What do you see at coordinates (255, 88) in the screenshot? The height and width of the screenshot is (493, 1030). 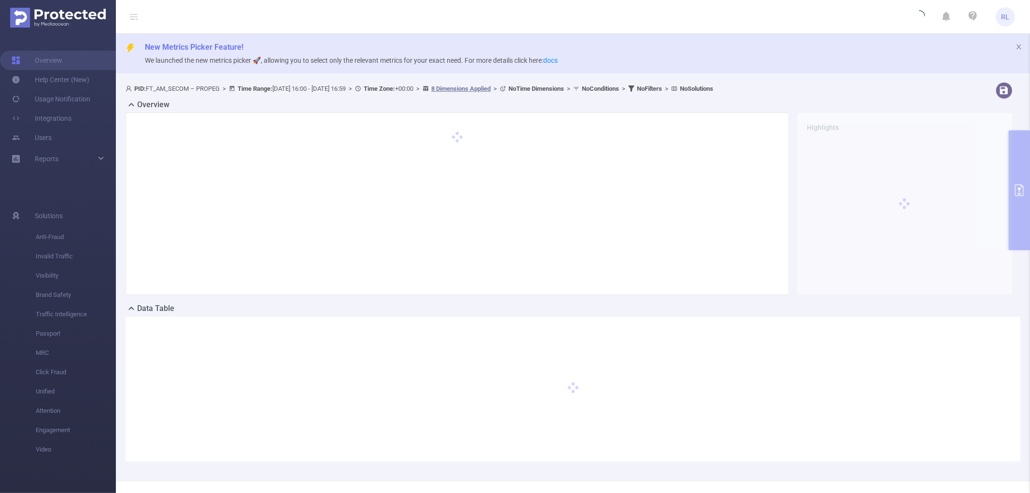 I see `b: Time Range:` at bounding box center [255, 88].